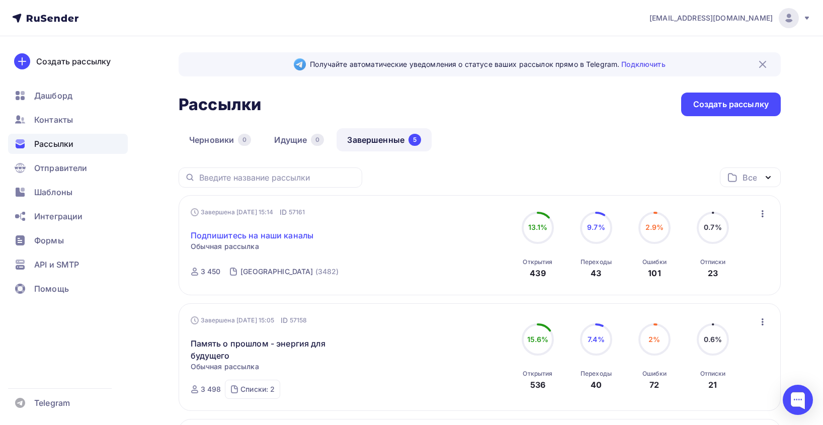  Describe the element at coordinates (654, 227) in the screenshot. I see `span: 2.9%` at that location.